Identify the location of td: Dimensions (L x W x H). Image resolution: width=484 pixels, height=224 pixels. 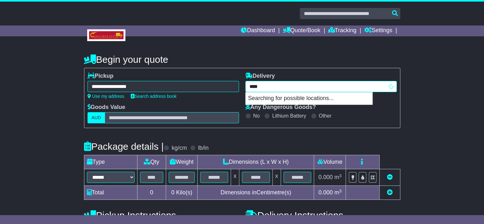
(256, 162).